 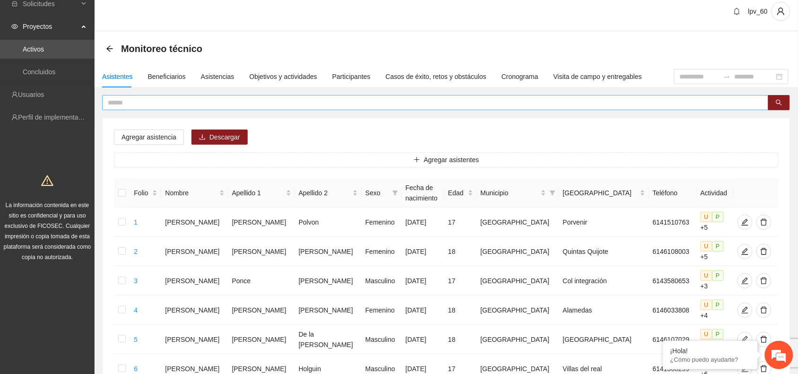 I want to click on th: Colonia, so click(x=604, y=193).